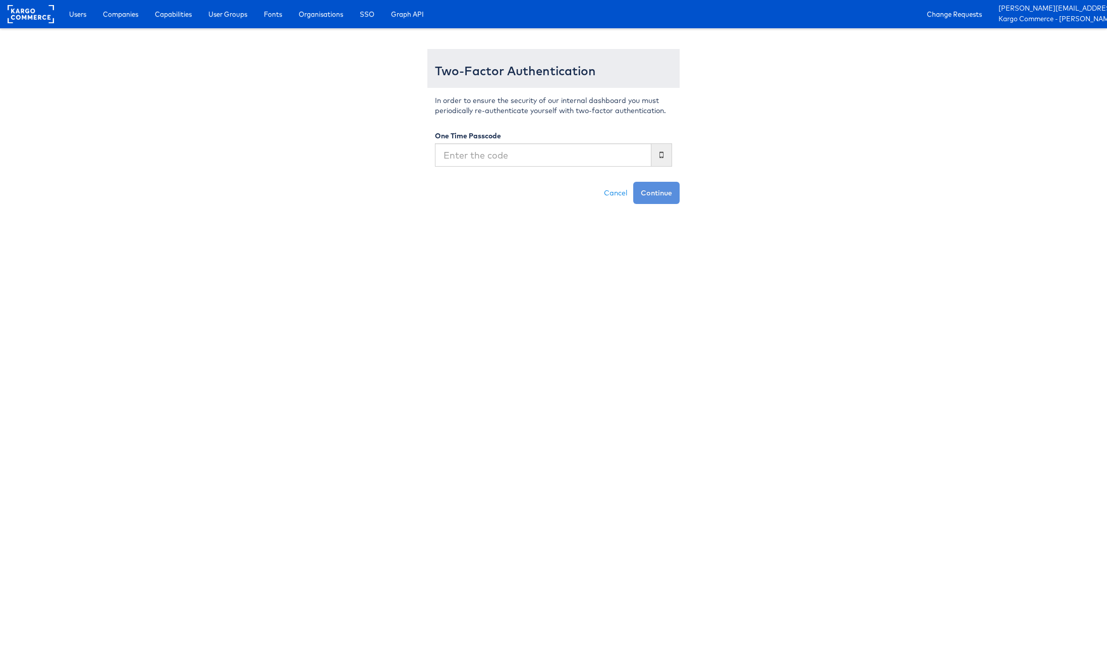 The height and width of the screenshot is (666, 1107). I want to click on span: Companies, so click(121, 14).